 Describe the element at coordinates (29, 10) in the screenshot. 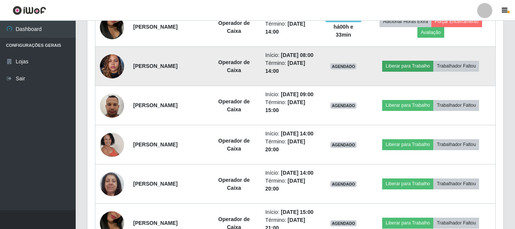

I see `img: CoreUI Logo` at that location.